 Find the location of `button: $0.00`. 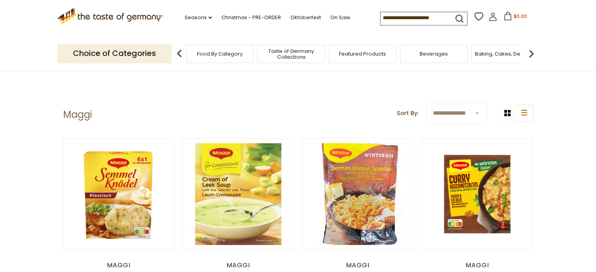

button: $0.00 is located at coordinates (515, 18).